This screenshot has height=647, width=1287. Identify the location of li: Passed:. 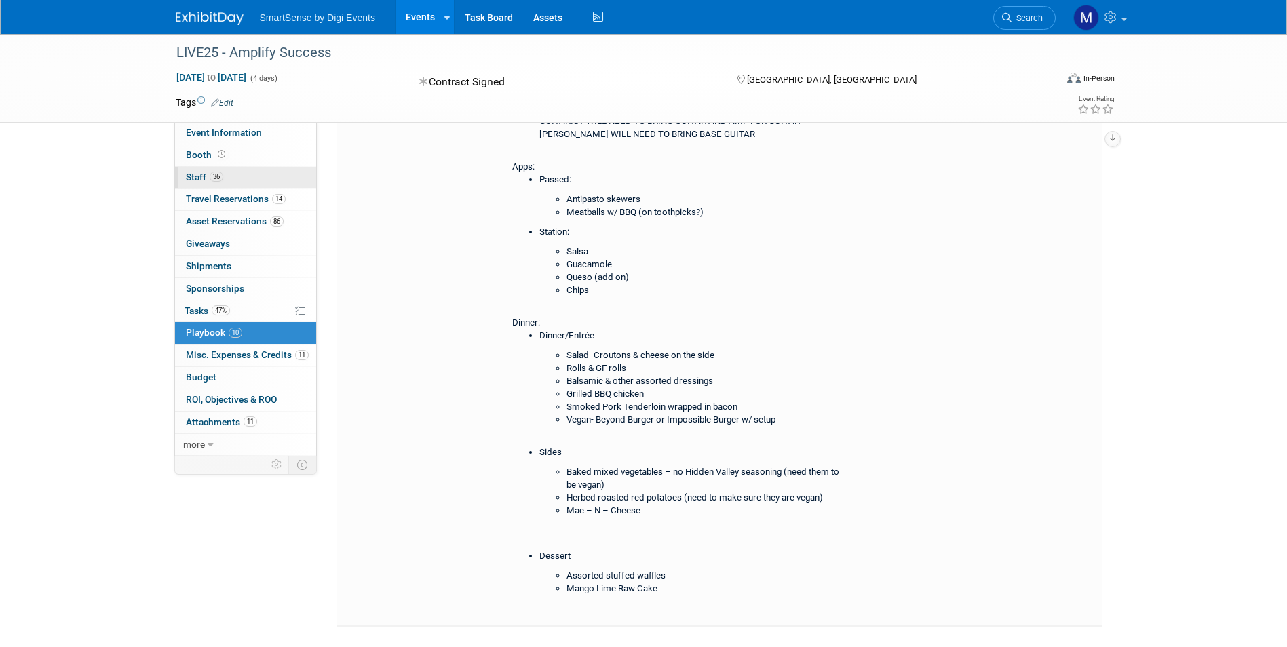
(691, 180).